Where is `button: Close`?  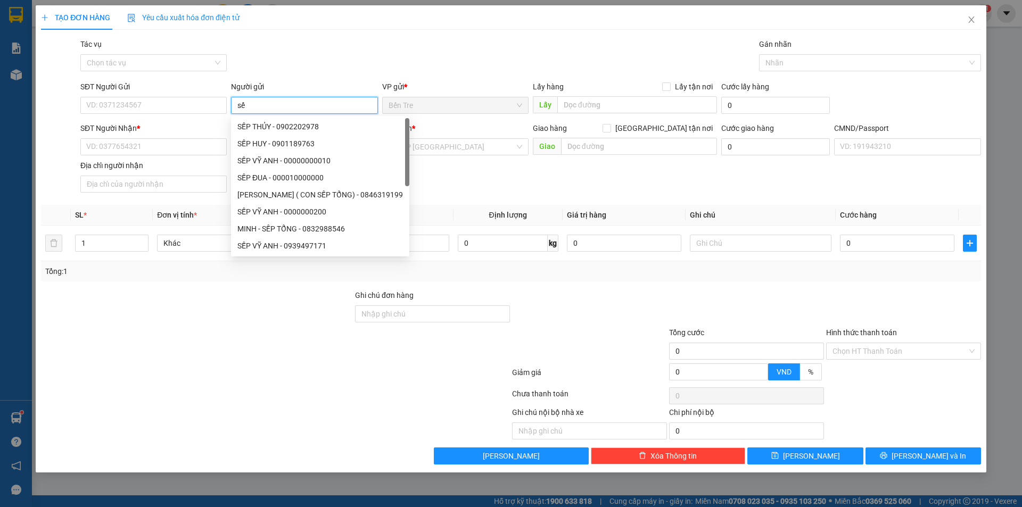
button: Close is located at coordinates (971, 20).